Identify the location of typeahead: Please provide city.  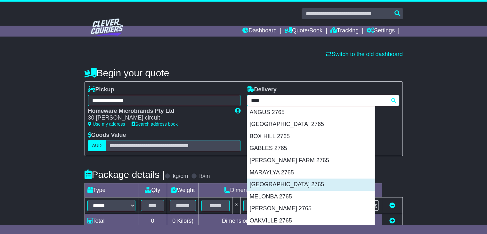
(323, 100).